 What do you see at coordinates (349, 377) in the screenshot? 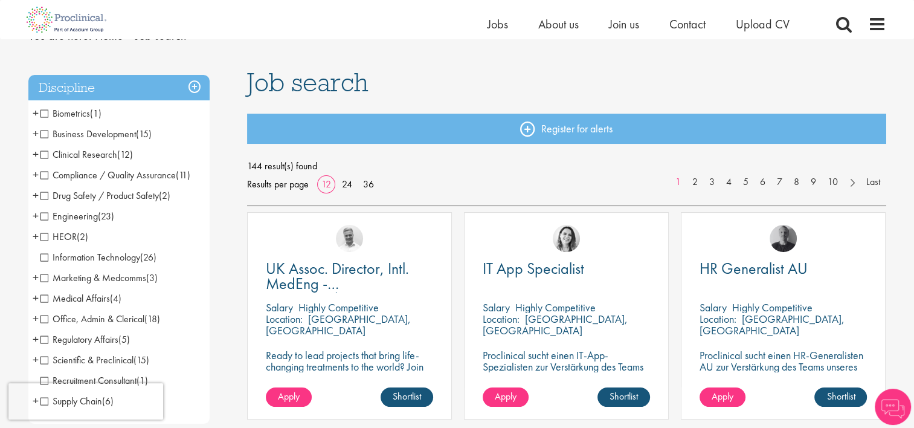
I see `p: Ready to lead projects that bring life-changing treatments to the world? Join our client at the f...` at bounding box center [349, 377].